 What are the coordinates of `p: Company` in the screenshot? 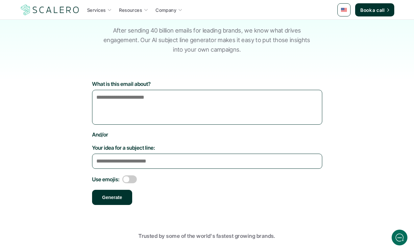 It's located at (166, 10).